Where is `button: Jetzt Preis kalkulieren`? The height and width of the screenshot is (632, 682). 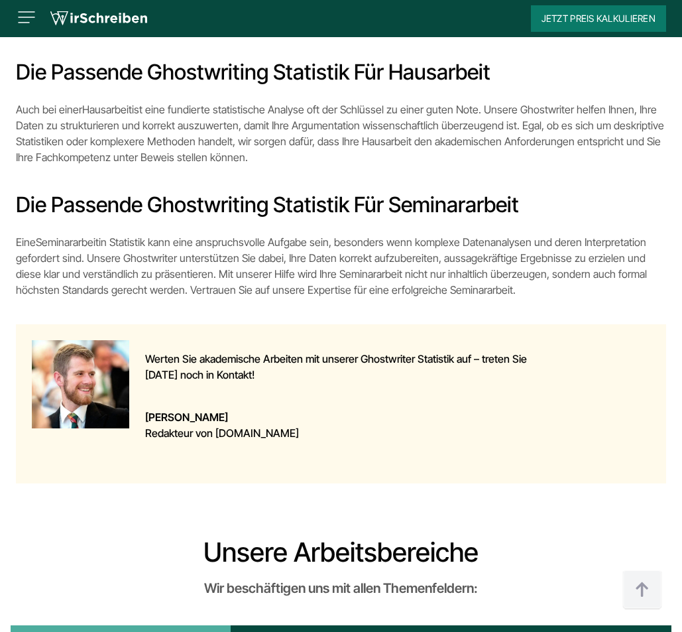 button: Jetzt Preis kalkulieren is located at coordinates (599, 19).